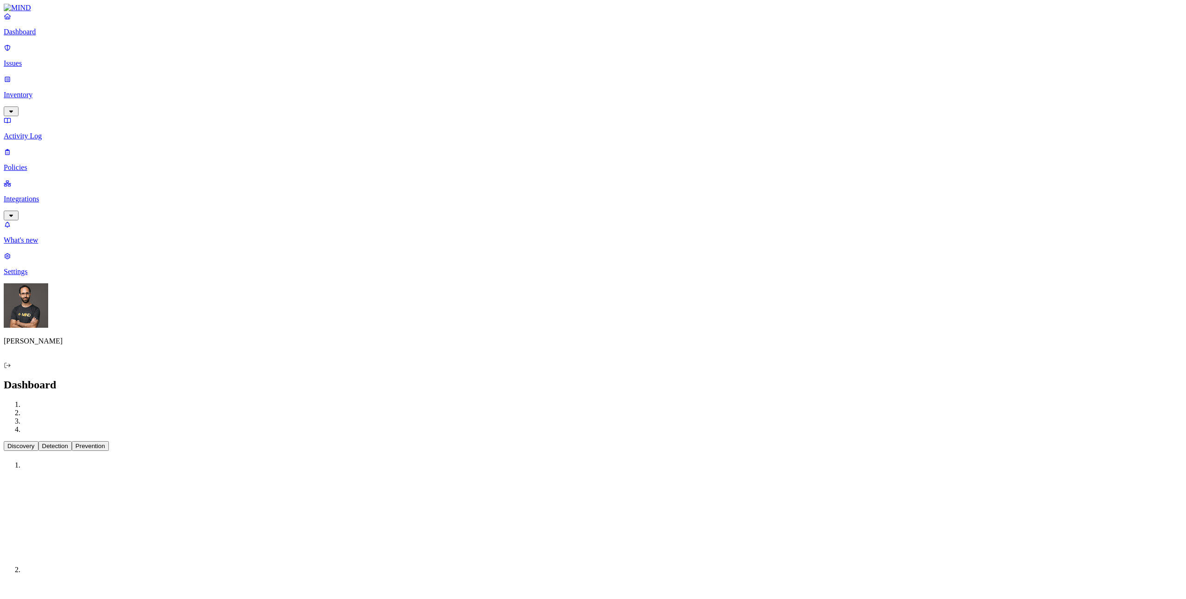 Image resolution: width=1186 pixels, height=599 pixels. I want to click on a: Inventory, so click(593, 95).